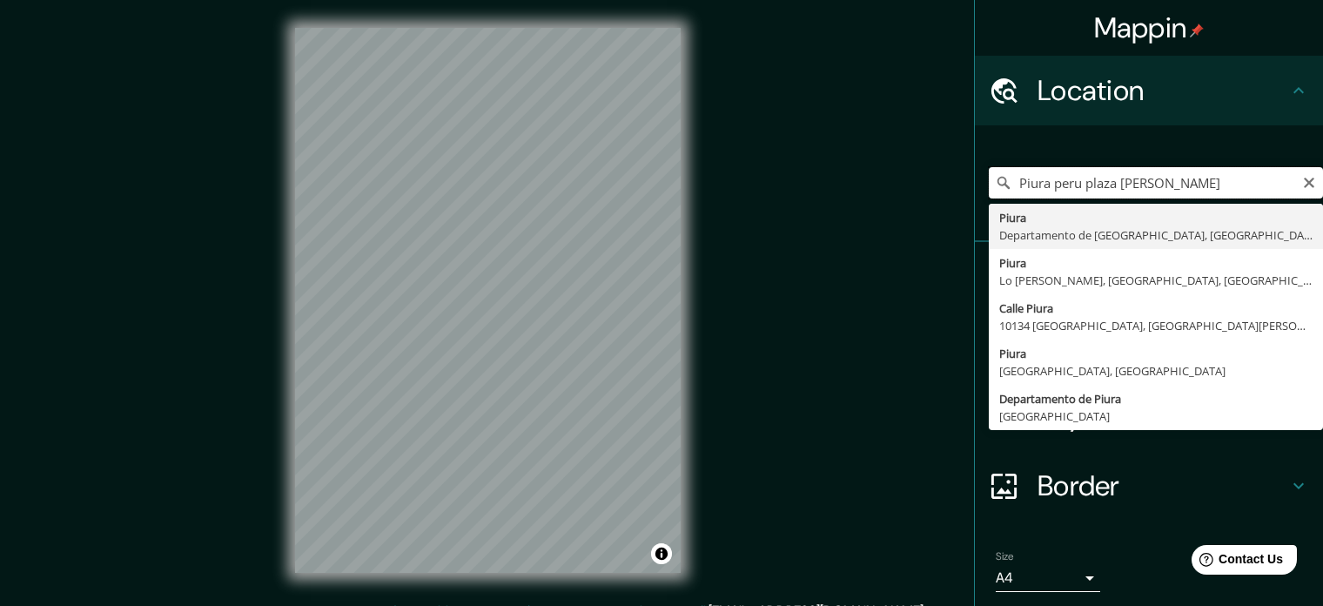 The width and height of the screenshot is (1323, 606). I want to click on label: Size, so click(1004, 556).